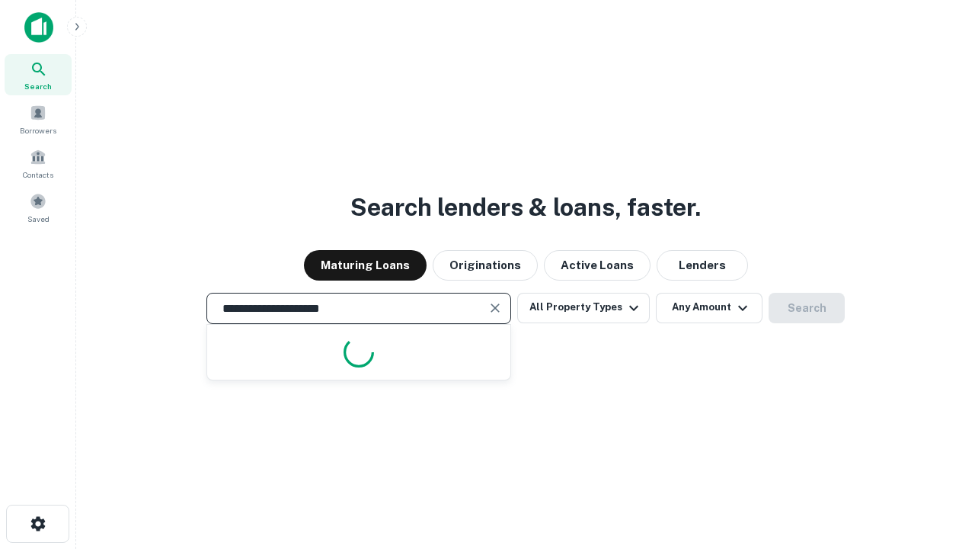 The width and height of the screenshot is (975, 549). What do you see at coordinates (38, 75) in the screenshot?
I see `div: Search` at bounding box center [38, 75].